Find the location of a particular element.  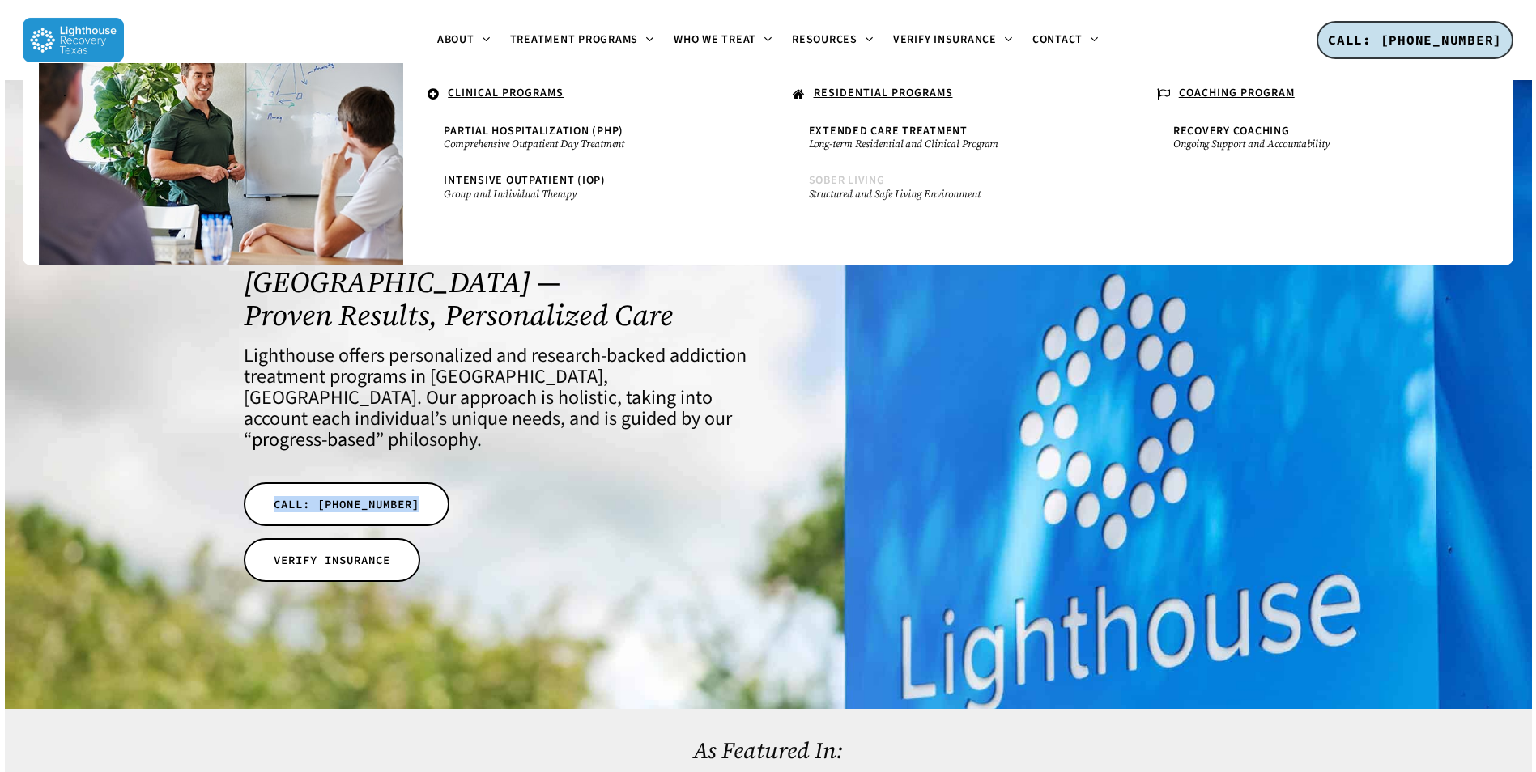

span: Extended Care Treatment is located at coordinates (888, 131).